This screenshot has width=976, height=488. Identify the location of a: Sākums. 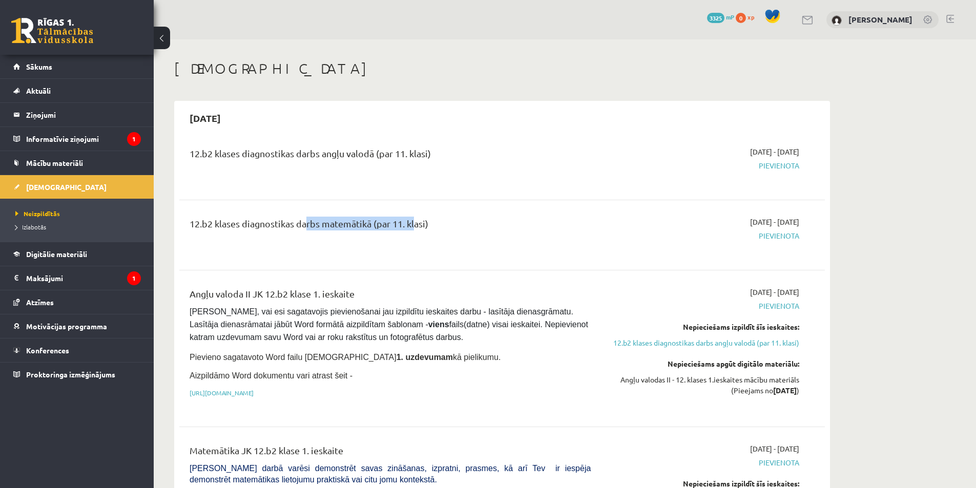
(77, 67).